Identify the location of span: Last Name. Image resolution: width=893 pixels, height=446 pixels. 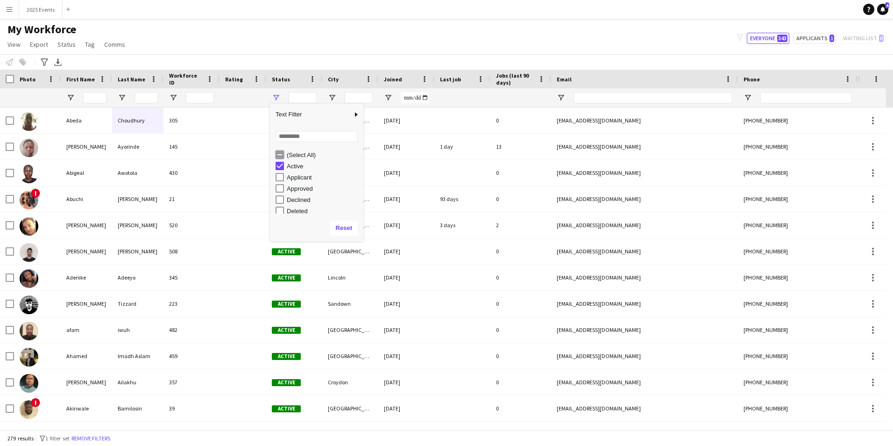
(131, 79).